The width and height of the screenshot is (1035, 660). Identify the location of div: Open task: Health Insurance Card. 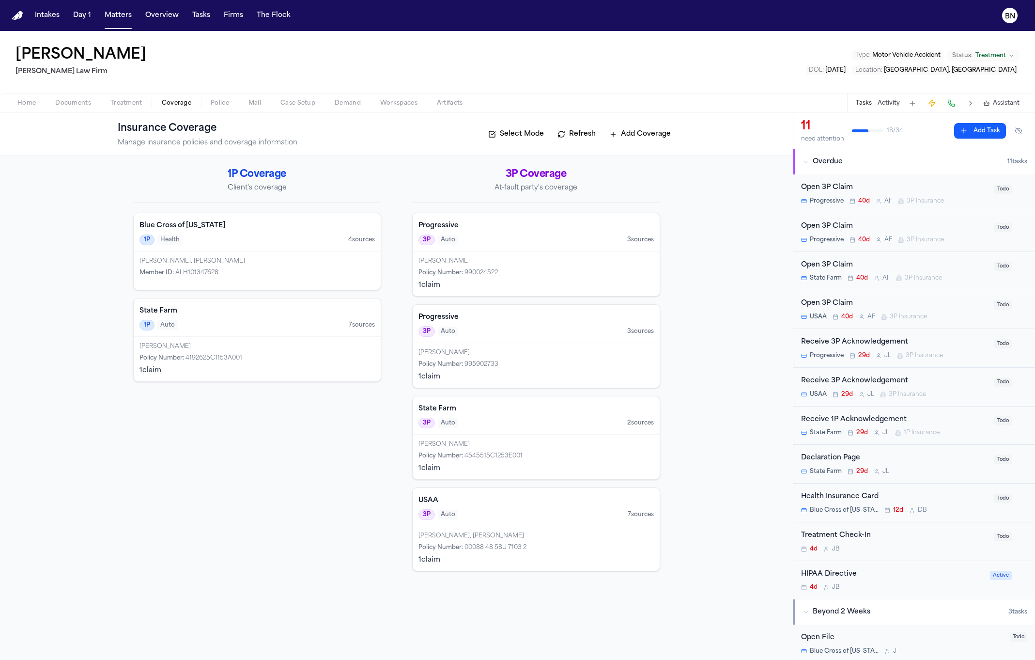
(914, 503).